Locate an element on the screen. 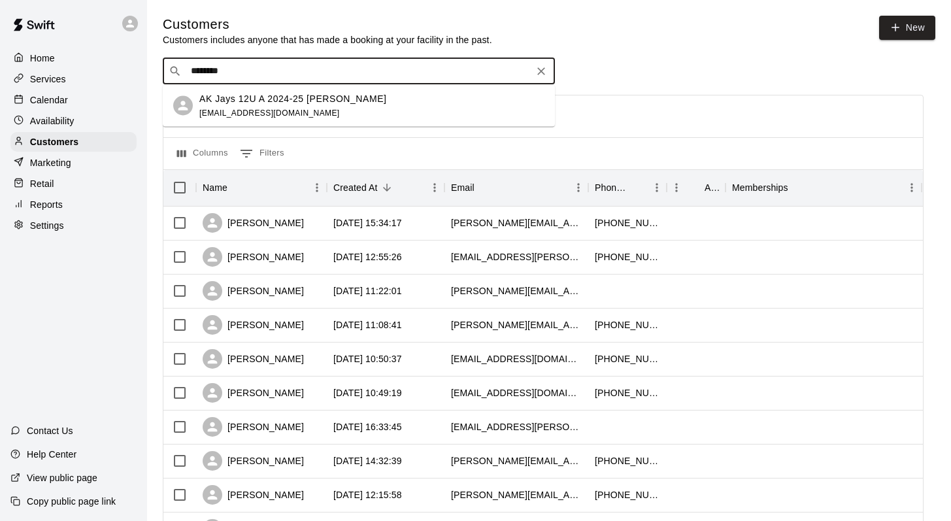 The height and width of the screenshot is (521, 951). a: Home is located at coordinates (73, 58).